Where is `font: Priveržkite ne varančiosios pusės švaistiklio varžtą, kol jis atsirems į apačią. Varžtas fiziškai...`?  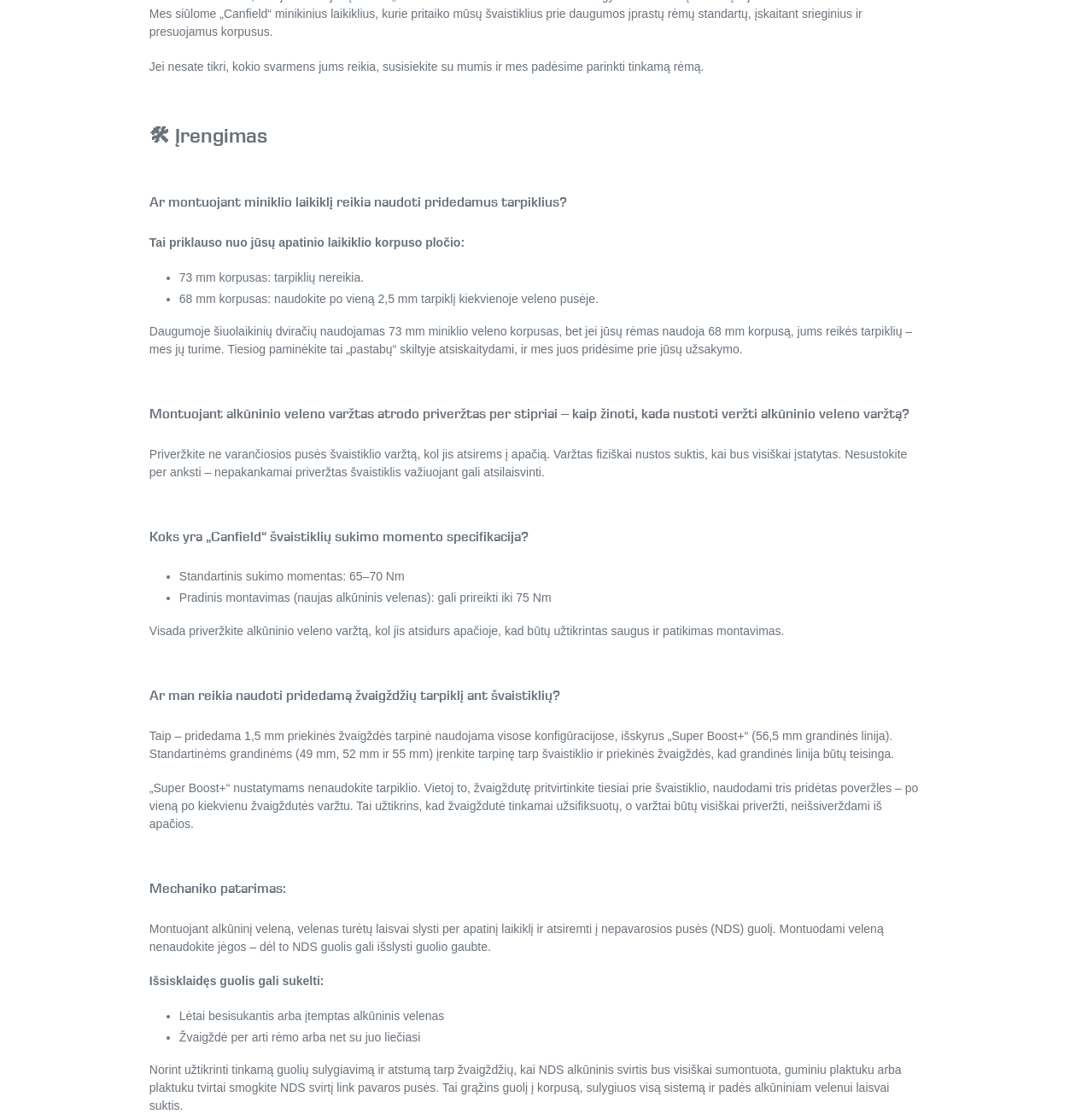 font: Priveržkite ne varančiosios pusės švaistiklio varžtą, kol jis atsirems į apačią. Varžtas fiziškai... is located at coordinates (528, 463).